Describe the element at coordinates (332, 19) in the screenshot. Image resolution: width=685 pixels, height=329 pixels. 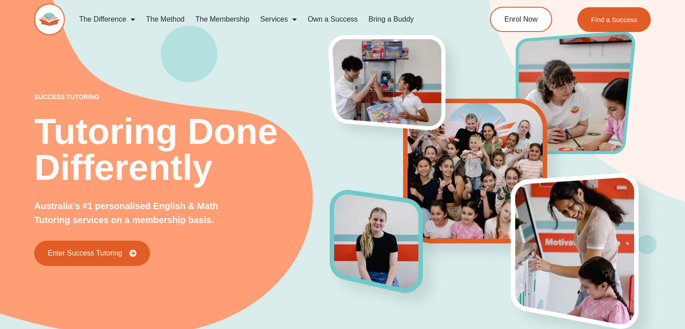
I see `a: Own a Success` at that location.